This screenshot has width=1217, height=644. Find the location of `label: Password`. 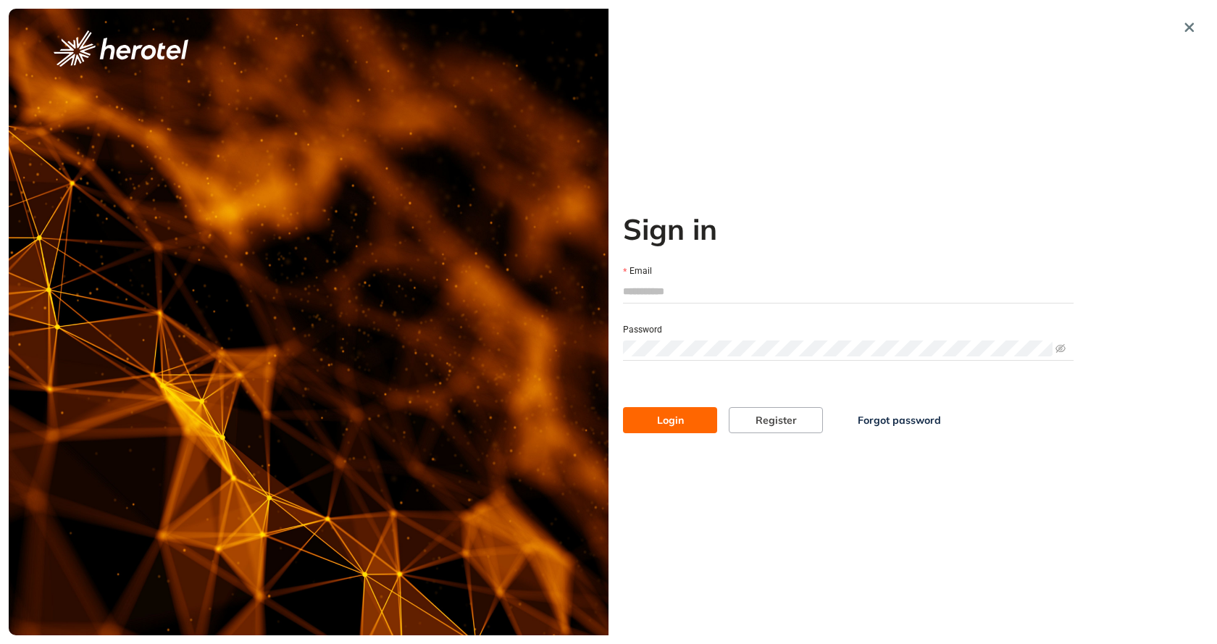

label: Password is located at coordinates (643, 330).